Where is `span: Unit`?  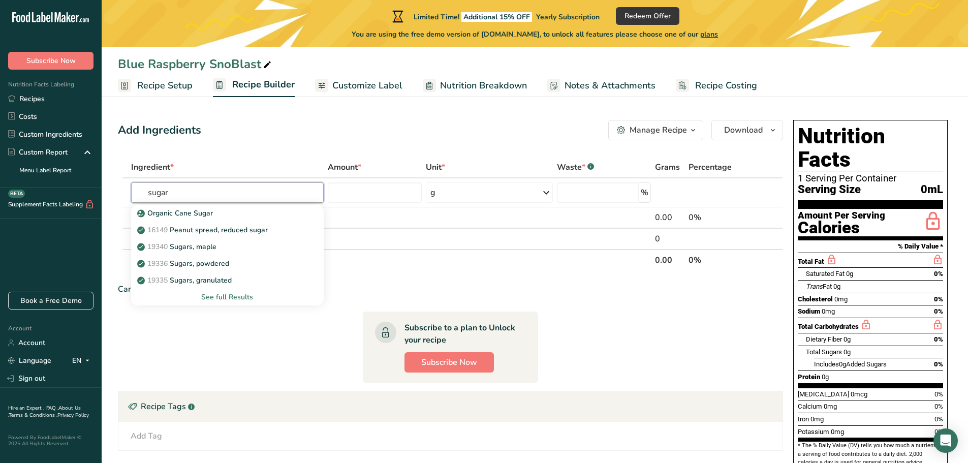 span: Unit is located at coordinates (436, 167).